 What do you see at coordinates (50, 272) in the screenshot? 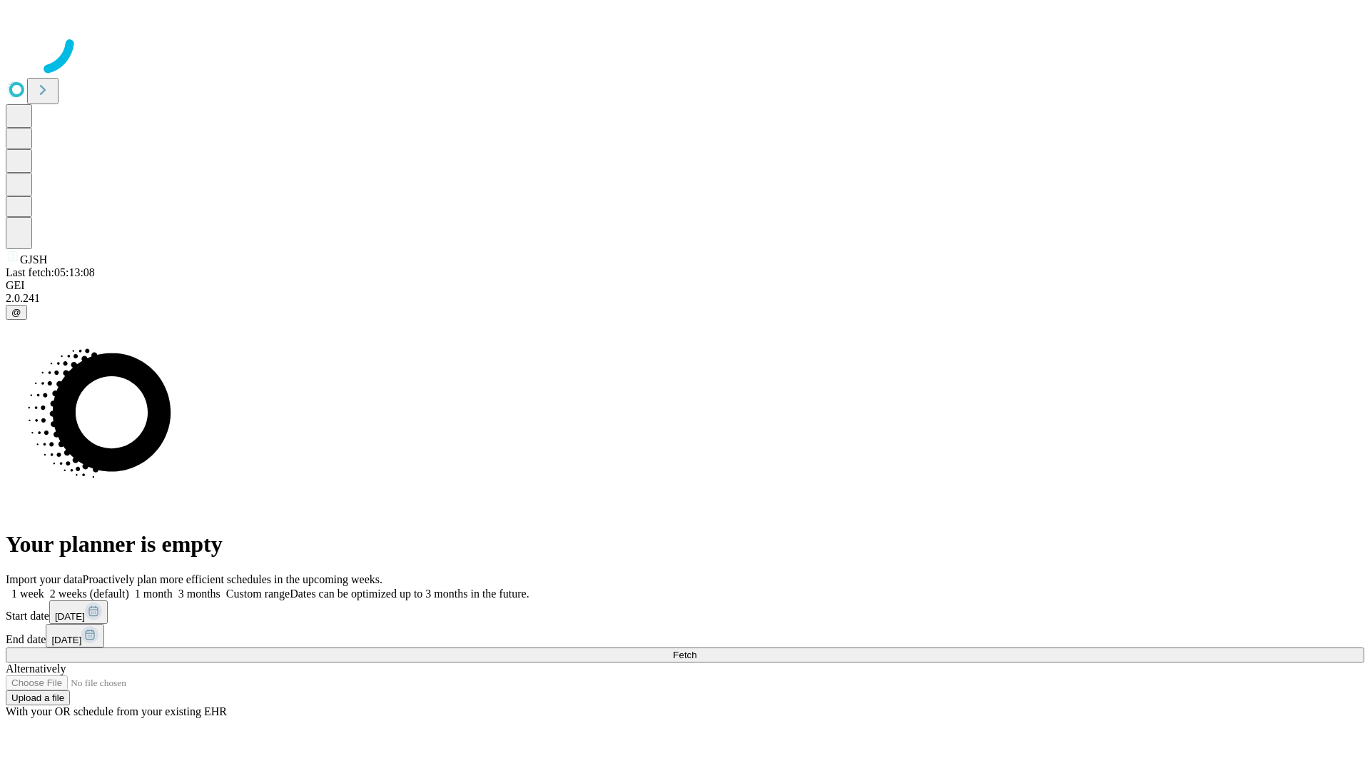
I see `span: Last fetch: 05:13:08` at bounding box center [50, 272].